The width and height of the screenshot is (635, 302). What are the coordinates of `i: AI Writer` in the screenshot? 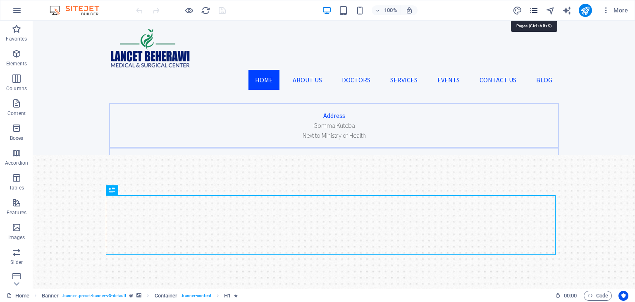 It's located at (567, 10).